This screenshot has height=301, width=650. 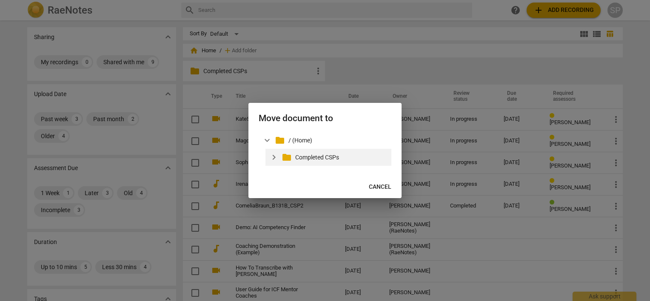 What do you see at coordinates (338, 140) in the screenshot?
I see `p: / (Home)` at bounding box center [338, 140].